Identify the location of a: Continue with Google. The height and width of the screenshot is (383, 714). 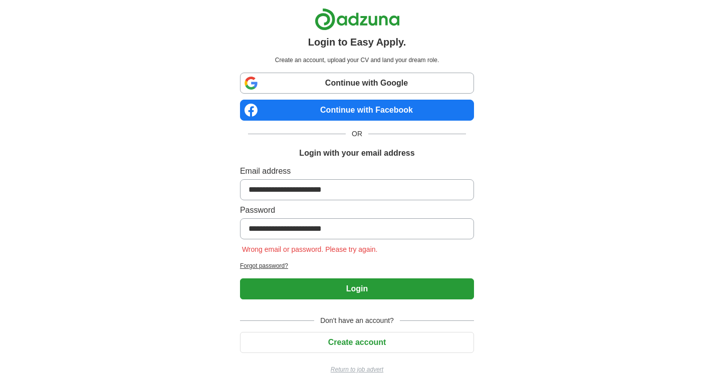
(357, 83).